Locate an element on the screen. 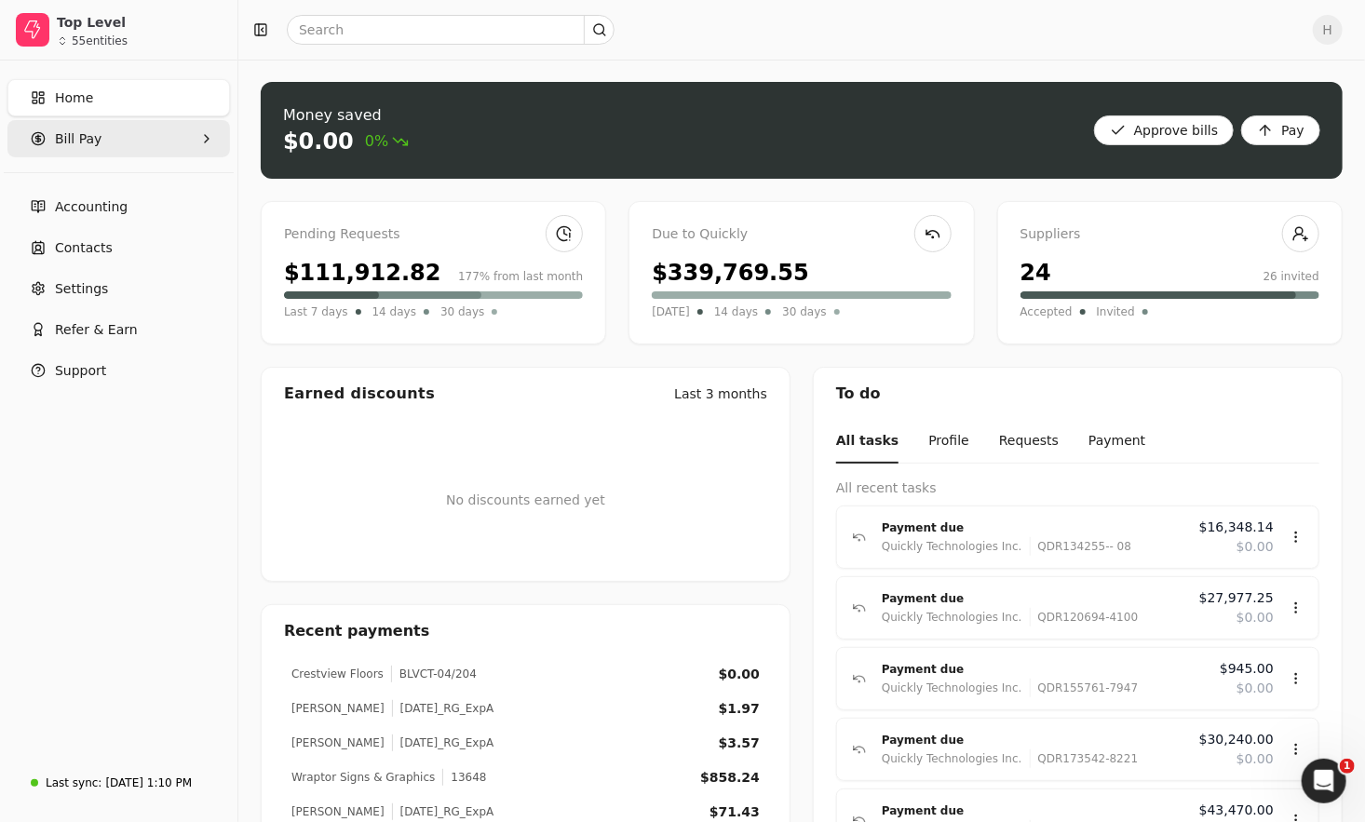 The image size is (1365, 822). div: $339,769.55 is located at coordinates (730, 273).